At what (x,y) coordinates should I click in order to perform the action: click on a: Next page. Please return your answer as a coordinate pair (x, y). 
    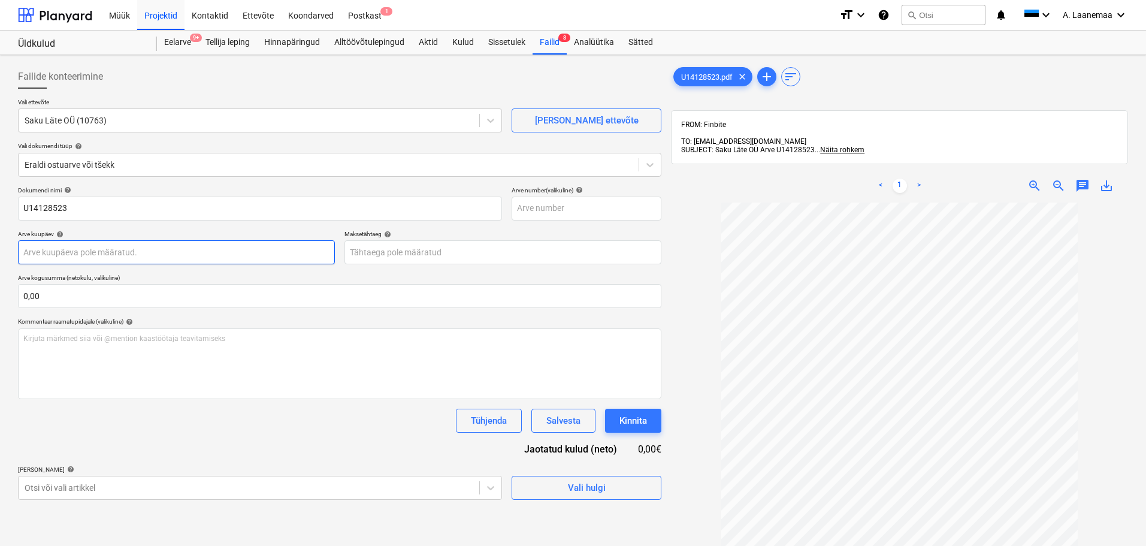
    Looking at the image, I should click on (919, 186).